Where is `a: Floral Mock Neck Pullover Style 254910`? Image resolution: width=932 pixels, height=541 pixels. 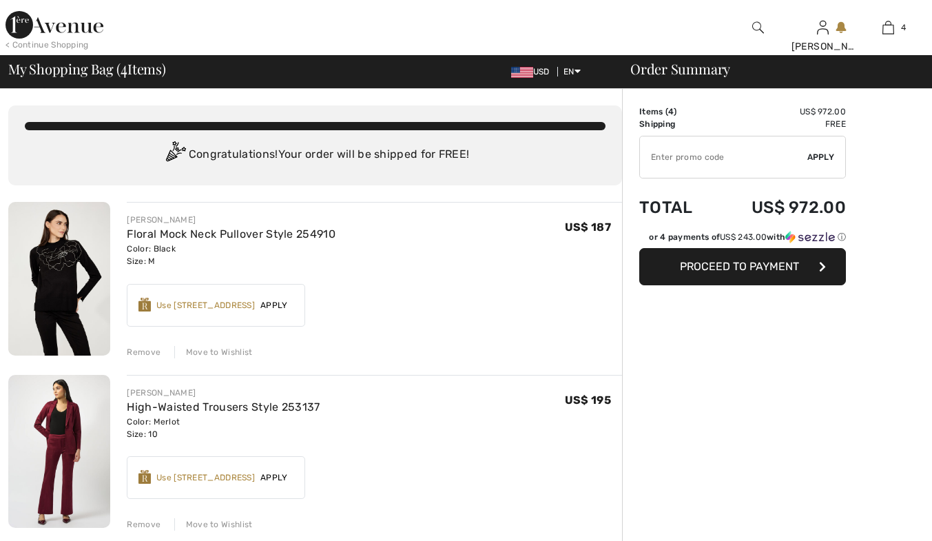 a: Floral Mock Neck Pullover Style 254910 is located at coordinates (231, 234).